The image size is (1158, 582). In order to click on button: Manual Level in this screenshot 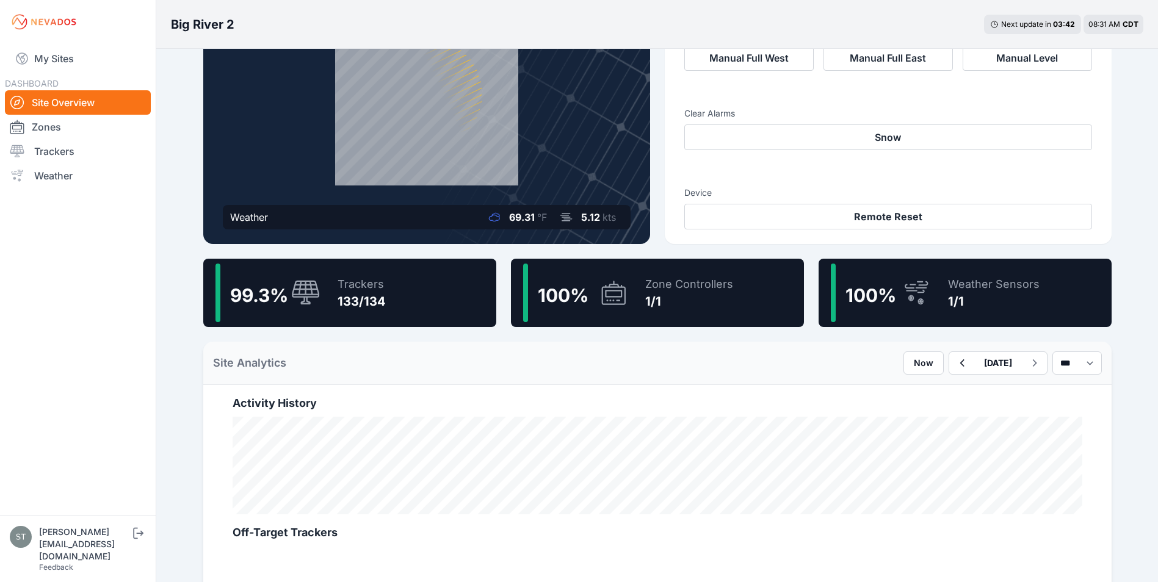, I will do `click(1027, 58)`.